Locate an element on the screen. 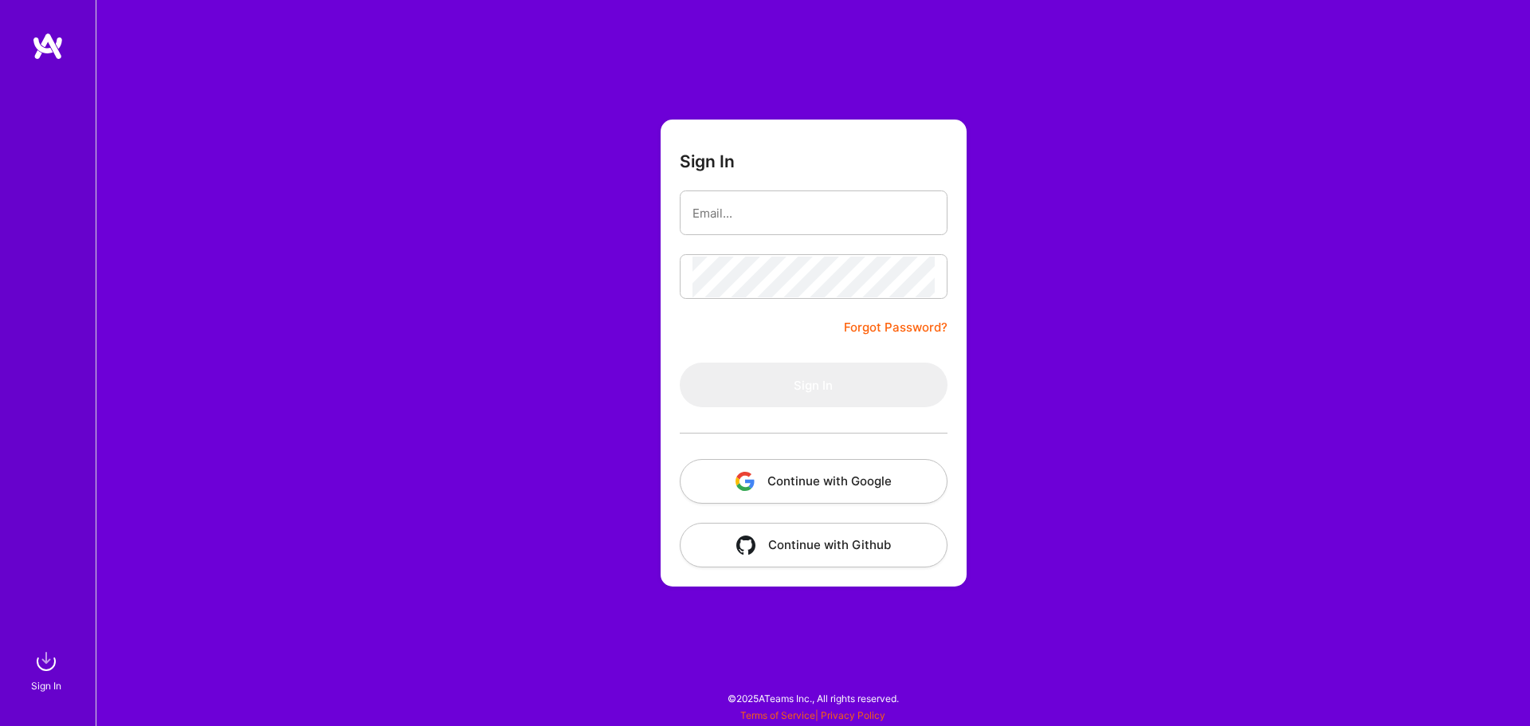 The width and height of the screenshot is (1530, 726). button: Sign In is located at coordinates (813, 385).